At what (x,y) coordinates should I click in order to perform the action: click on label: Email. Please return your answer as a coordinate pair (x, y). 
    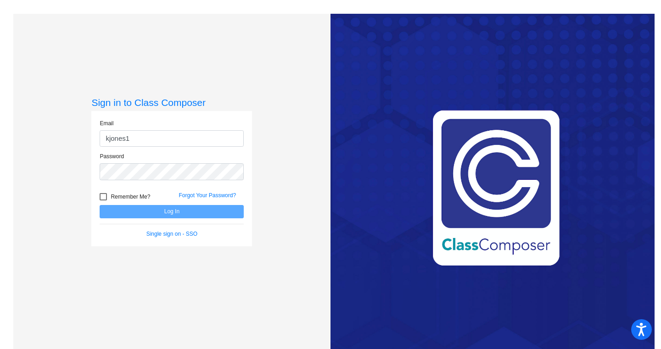
    Looking at the image, I should click on (106, 123).